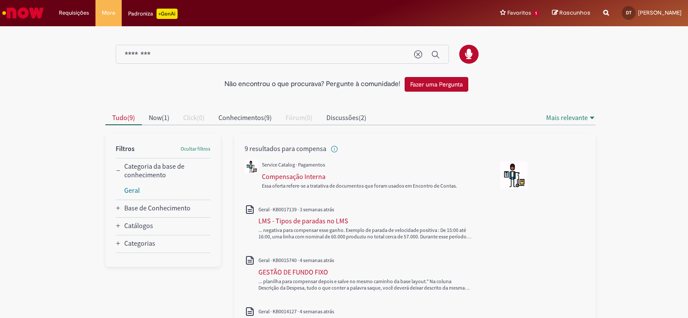 The image size is (688, 318). What do you see at coordinates (536, 13) in the screenshot?
I see `span: 1` at bounding box center [536, 13].